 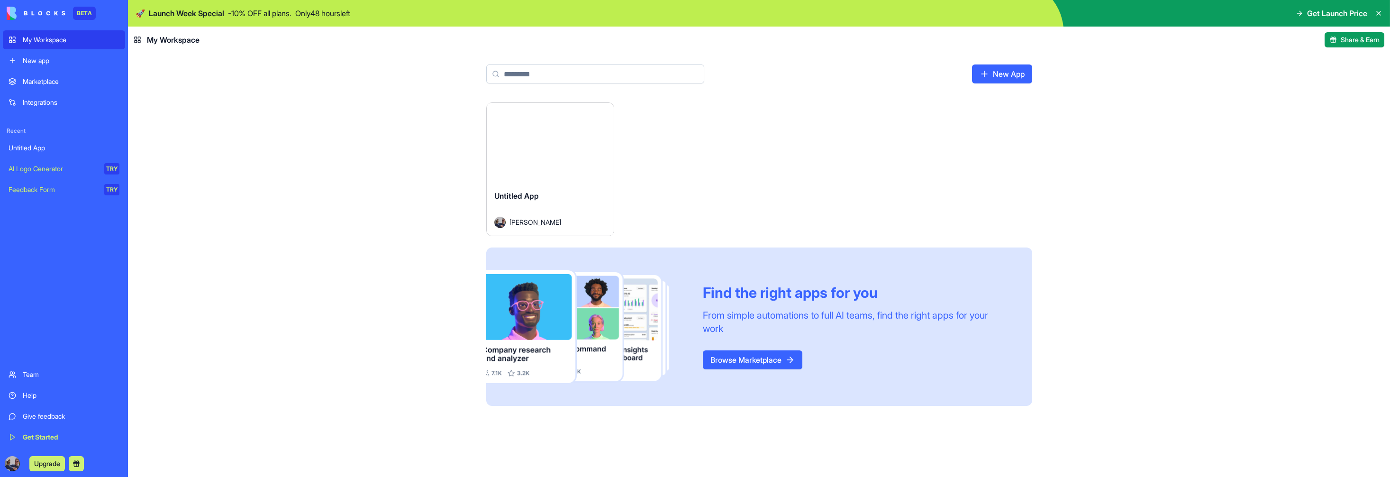 What do you see at coordinates (36, 13) in the screenshot?
I see `img: logo` at bounding box center [36, 13].